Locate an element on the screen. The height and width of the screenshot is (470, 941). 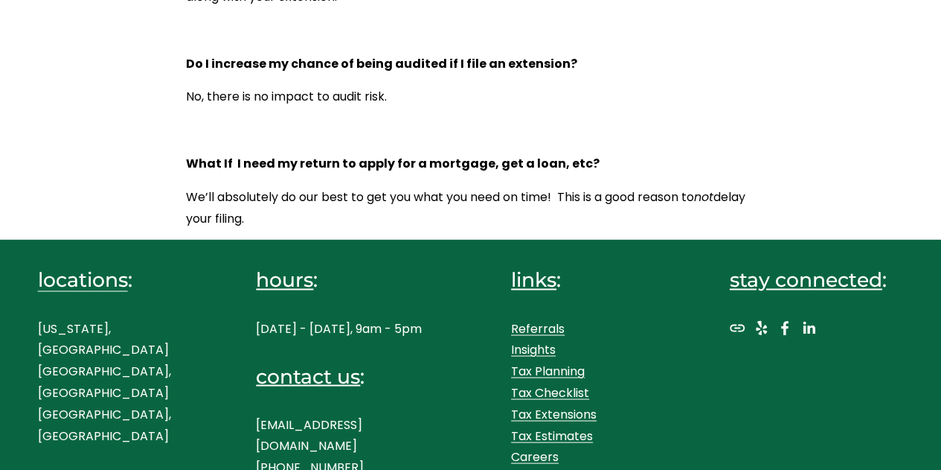
em: not is located at coordinates (704, 196).